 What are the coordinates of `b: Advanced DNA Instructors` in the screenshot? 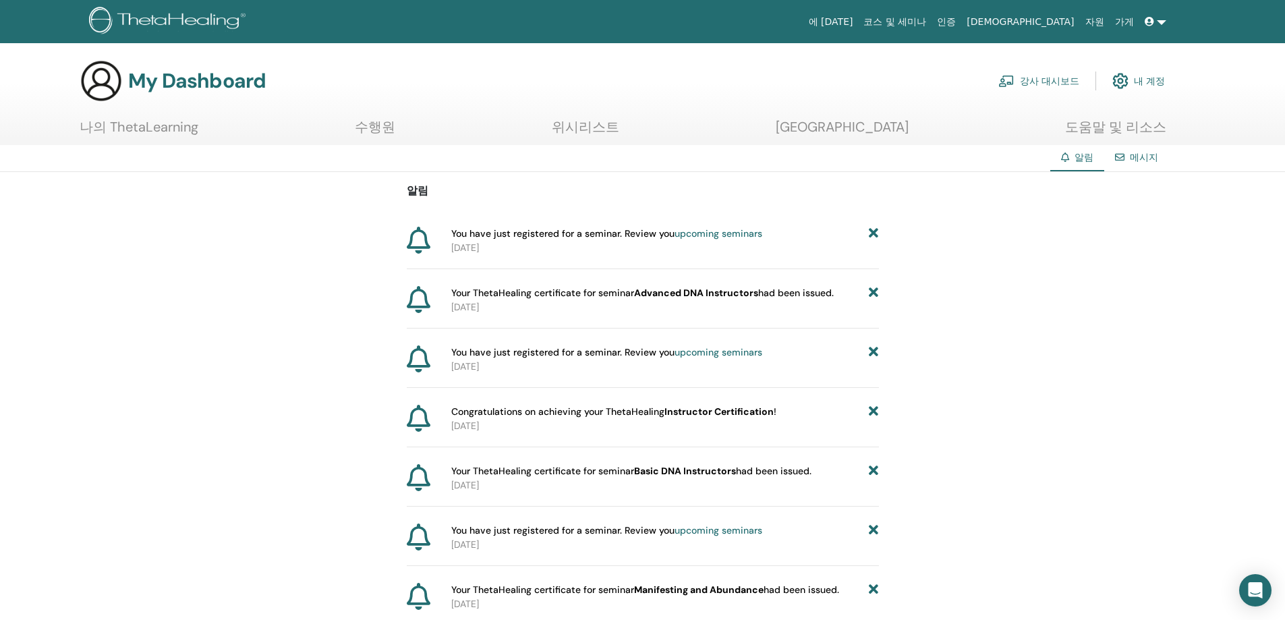 It's located at (696, 293).